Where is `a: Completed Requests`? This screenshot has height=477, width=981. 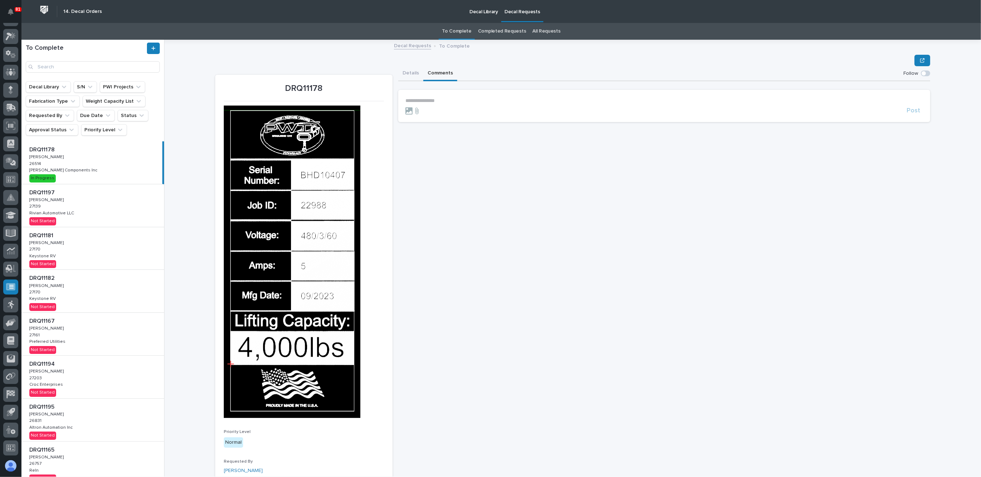
a: Completed Requests is located at coordinates (502, 31).